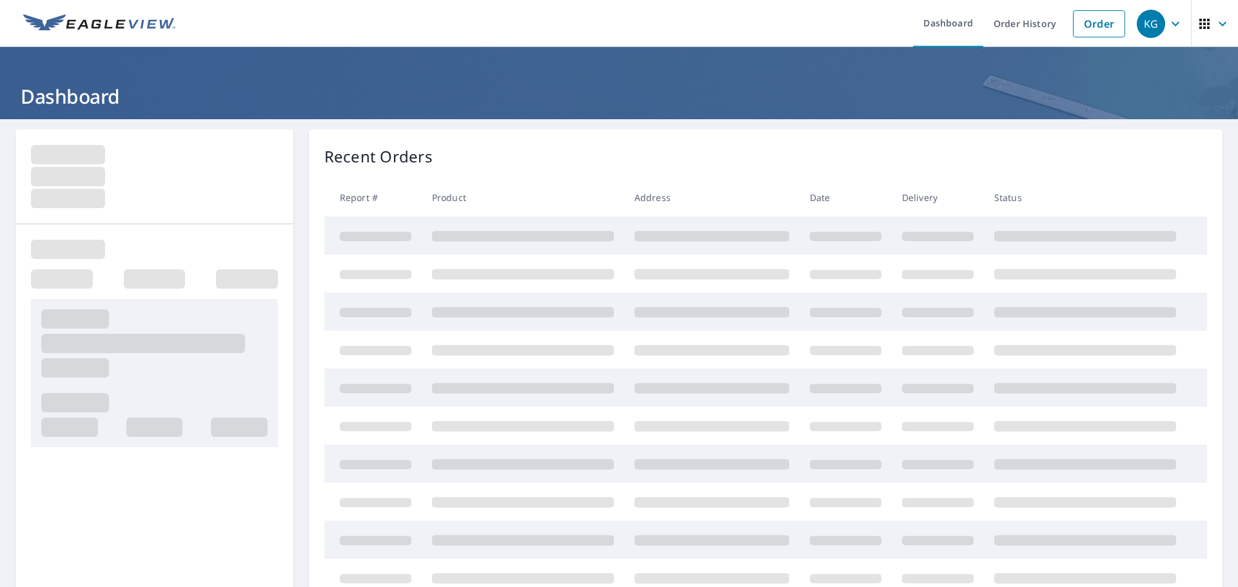 Image resolution: width=1238 pixels, height=587 pixels. Describe the element at coordinates (937, 197) in the screenshot. I see `th: Delivery` at that location.